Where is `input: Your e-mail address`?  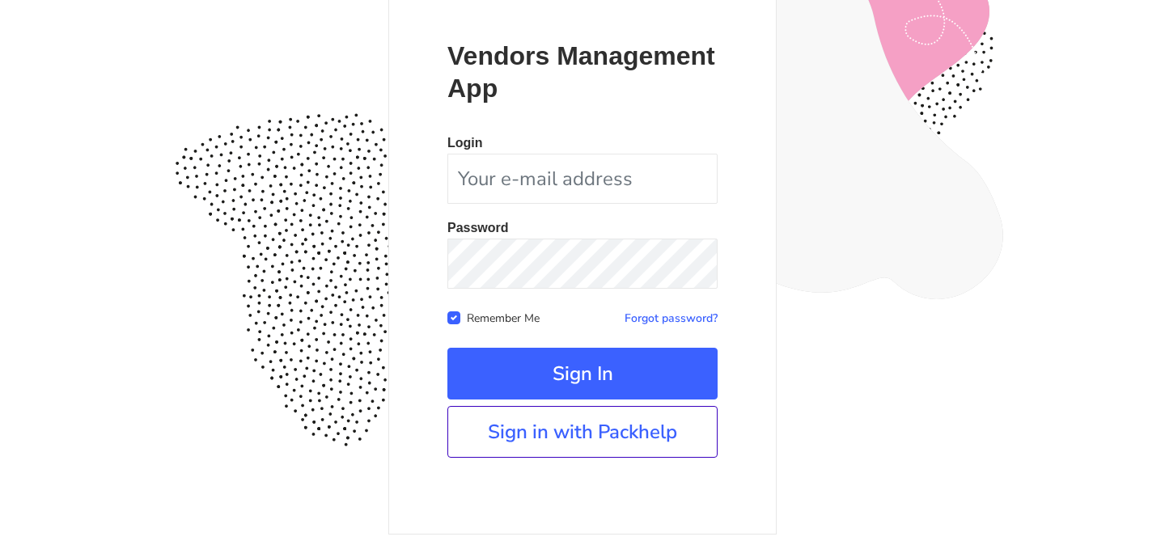
input: Your e-mail address is located at coordinates (583, 179).